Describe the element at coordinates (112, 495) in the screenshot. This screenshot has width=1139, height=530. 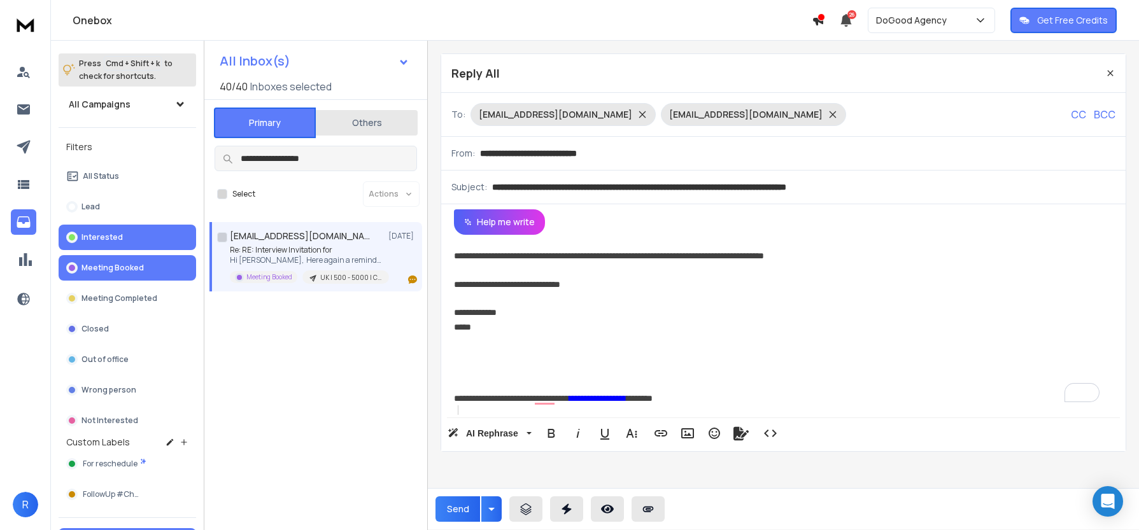
I see `span: FollowUp #Chat` at that location.